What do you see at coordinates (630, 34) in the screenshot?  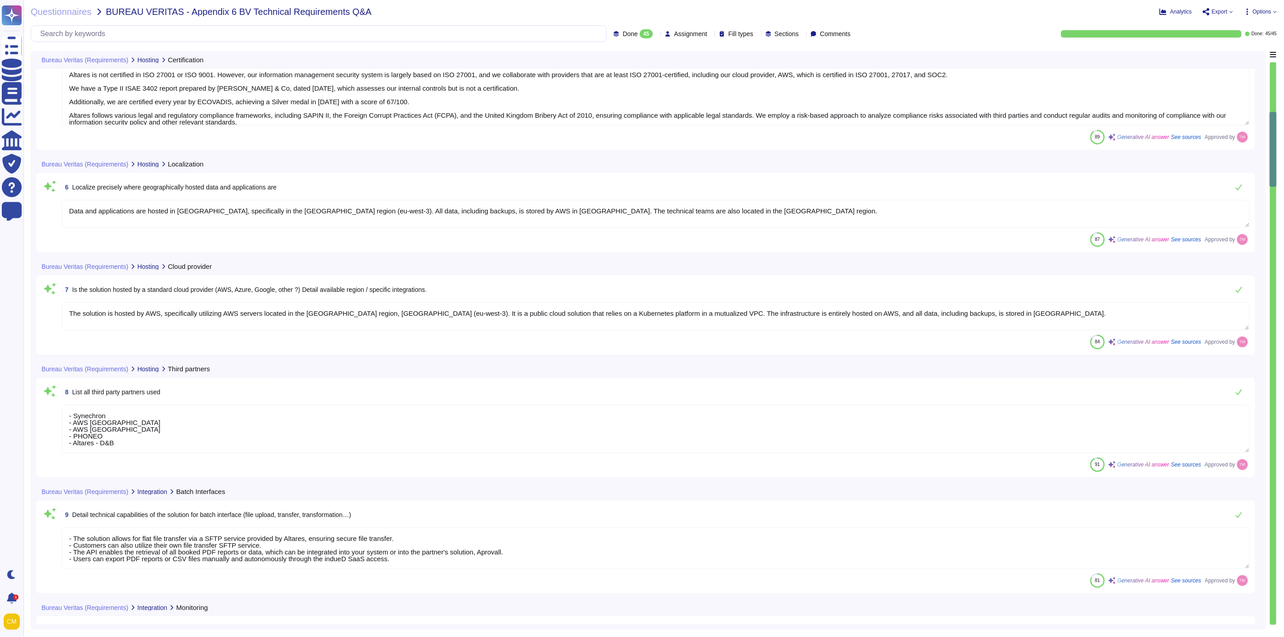 I see `span: Done` at bounding box center [630, 34].